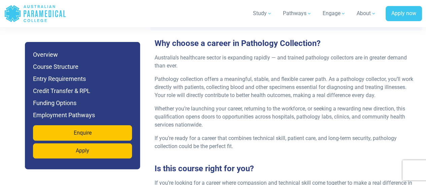  Describe the element at coordinates (286, 62) in the screenshot. I see `p: Australia’s healthcare sector is expanding rapidly — and trained pathology collectors are in grea...` at that location.